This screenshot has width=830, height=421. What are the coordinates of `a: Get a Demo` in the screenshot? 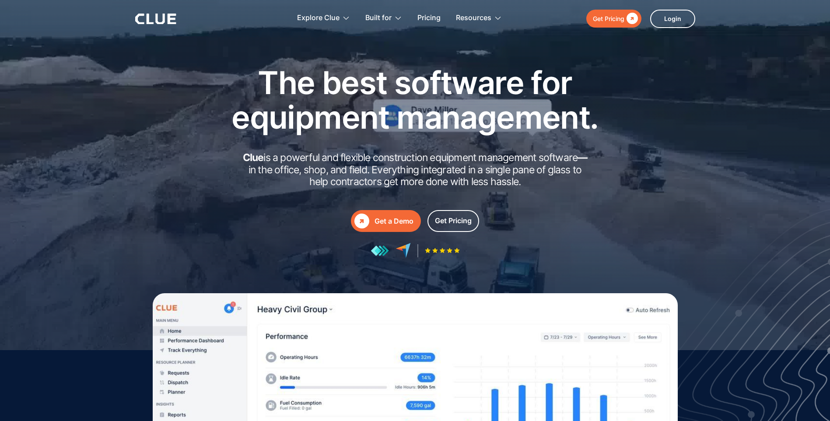 It's located at (386, 221).